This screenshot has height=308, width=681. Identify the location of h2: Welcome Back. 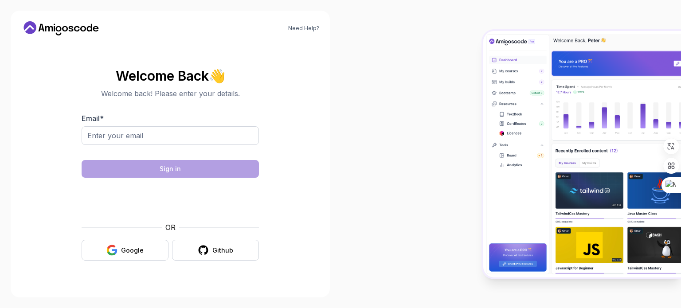
(170, 76).